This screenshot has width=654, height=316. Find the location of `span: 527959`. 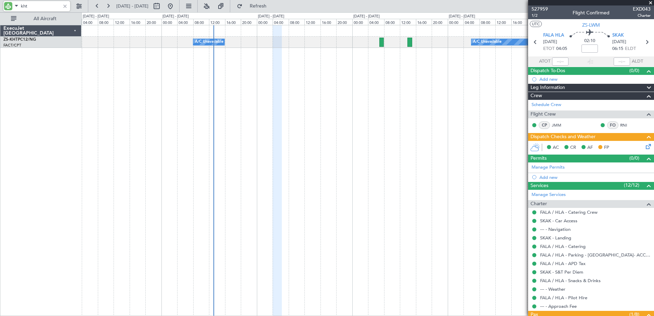

span: 527959 is located at coordinates (540, 9).